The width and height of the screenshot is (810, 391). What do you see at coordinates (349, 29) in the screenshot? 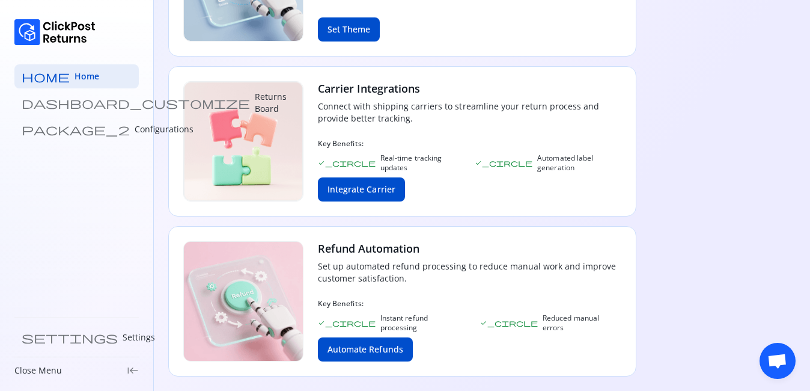
I see `a: Set Theme` at bounding box center [349, 29].